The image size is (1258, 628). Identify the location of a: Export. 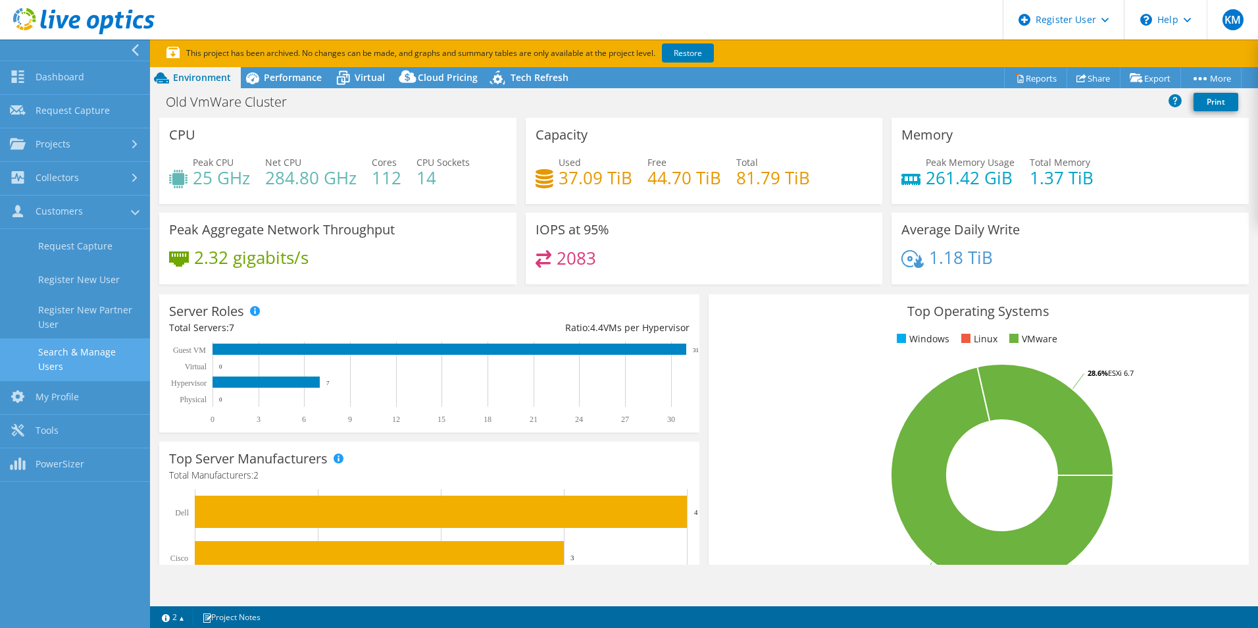
(1150, 78).